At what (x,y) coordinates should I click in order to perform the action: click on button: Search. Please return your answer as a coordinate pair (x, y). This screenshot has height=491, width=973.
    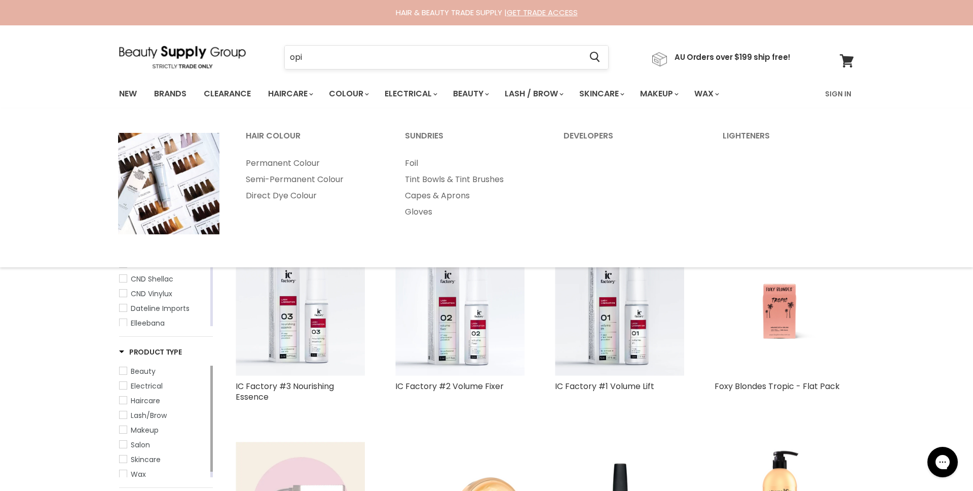
    Looking at the image, I should click on (595, 57).